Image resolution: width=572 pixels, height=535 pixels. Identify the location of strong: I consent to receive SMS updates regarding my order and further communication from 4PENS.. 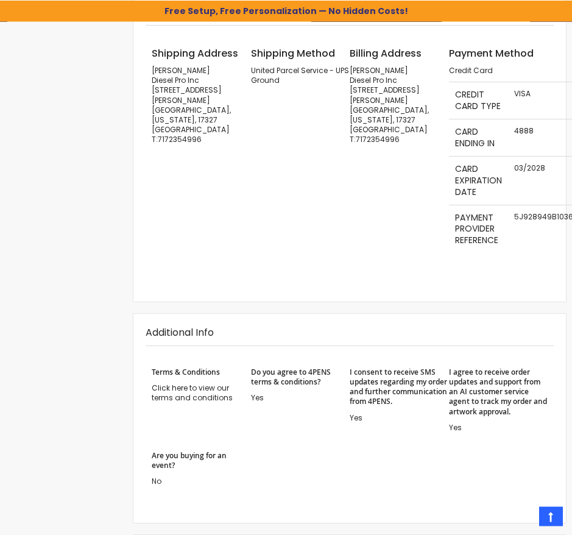
(399, 387).